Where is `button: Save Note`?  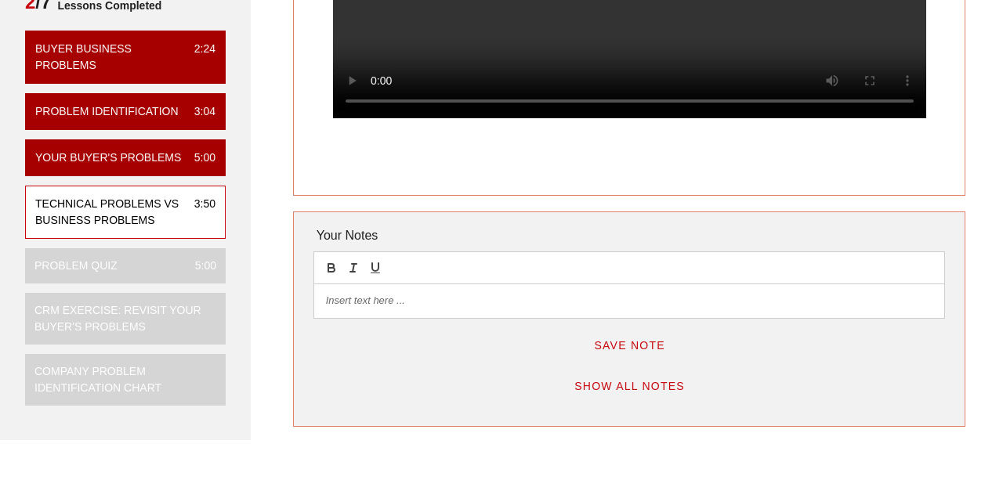 button: Save Note is located at coordinates (629, 346).